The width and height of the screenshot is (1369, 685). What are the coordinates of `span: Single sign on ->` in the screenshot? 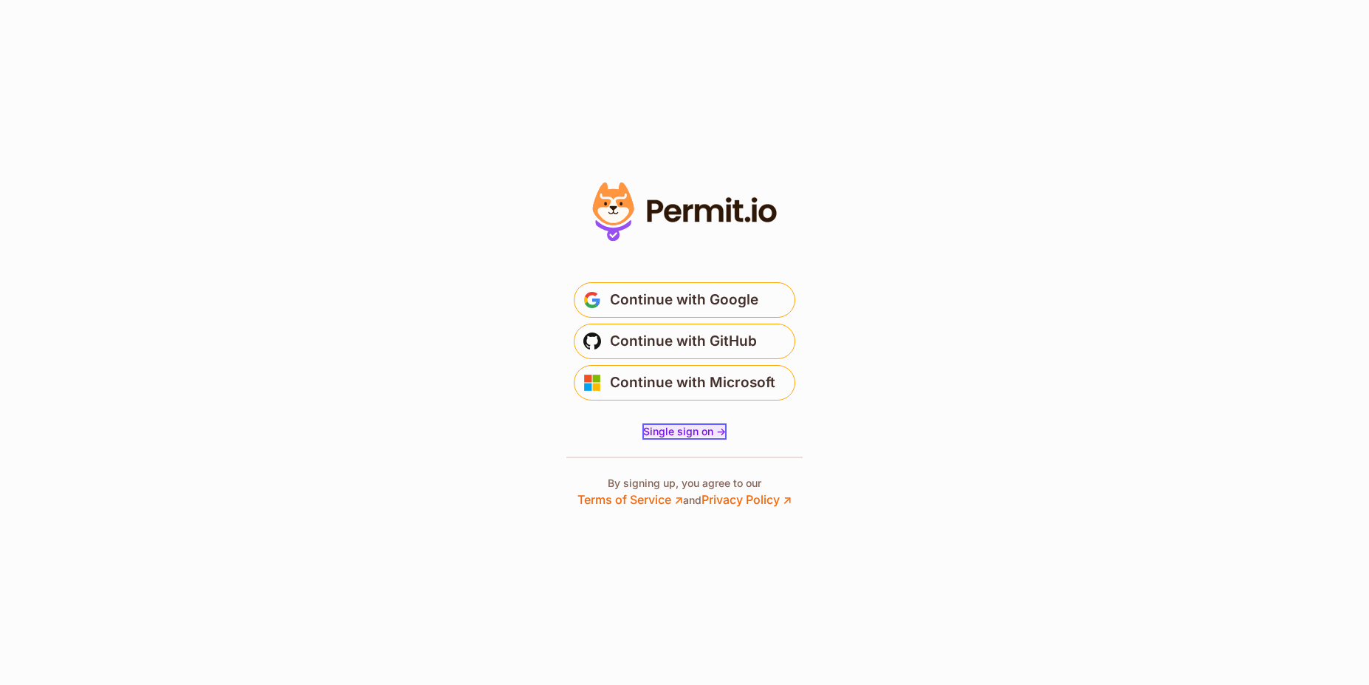 It's located at (685, 431).